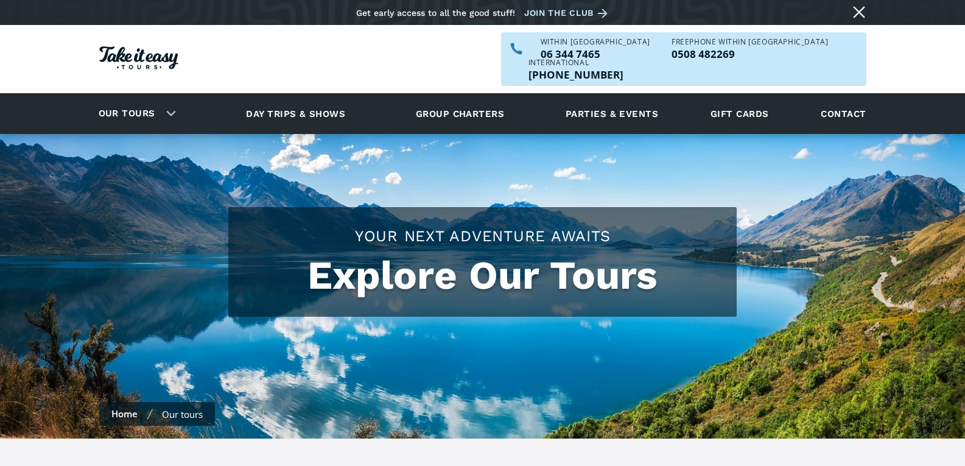  What do you see at coordinates (124, 413) in the screenshot?
I see `a: Home` at bounding box center [124, 413].